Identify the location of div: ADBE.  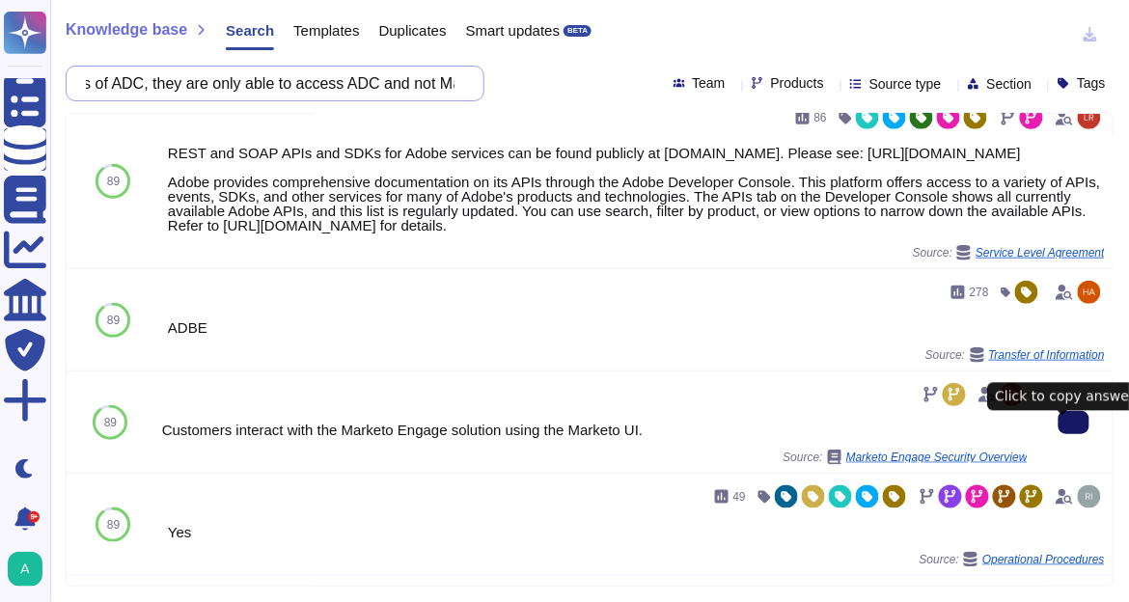
(636, 327).